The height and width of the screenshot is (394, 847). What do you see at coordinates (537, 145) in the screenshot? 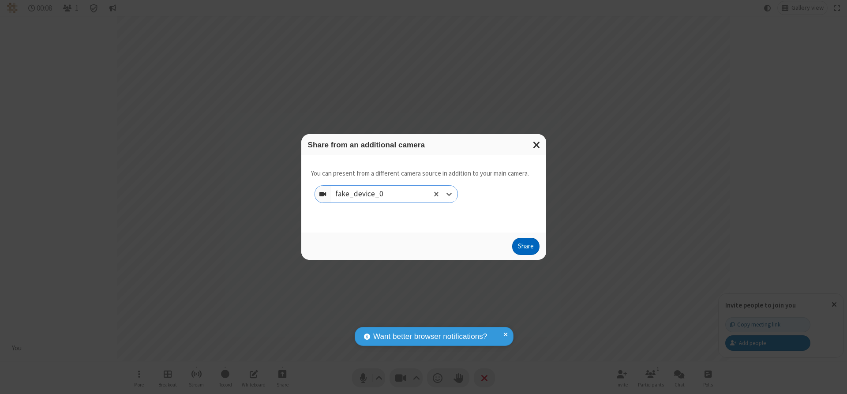
I see `button: Close modal` at bounding box center [537, 145].